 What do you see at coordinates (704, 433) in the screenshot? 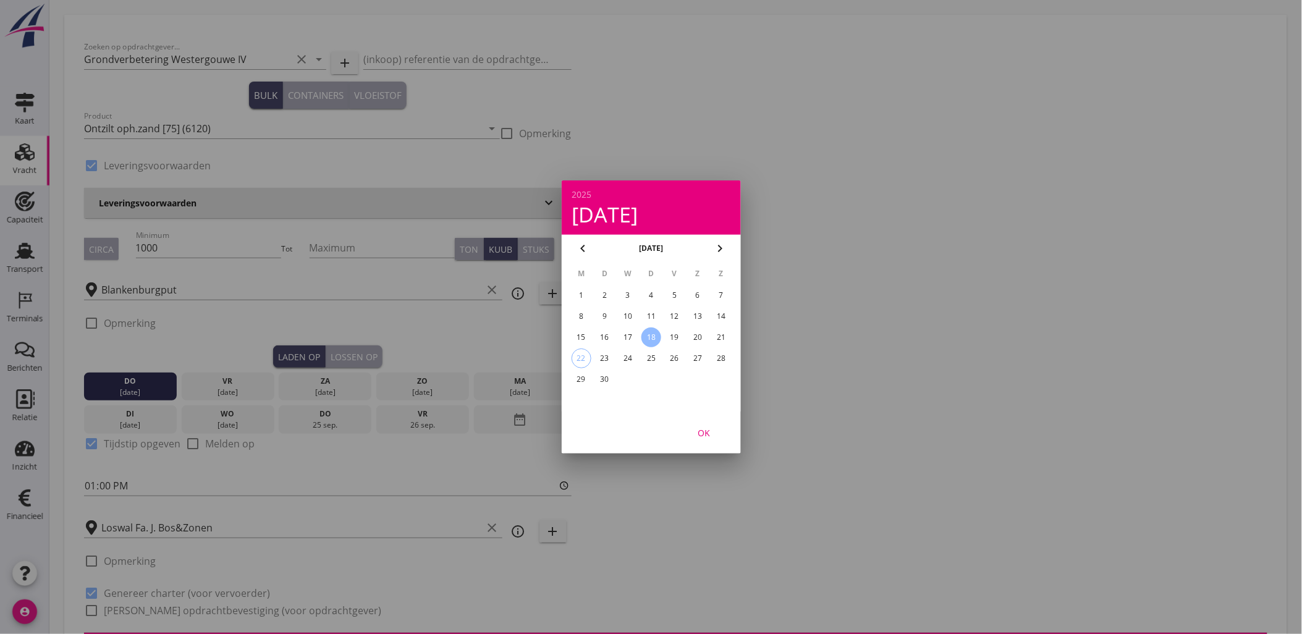
I see `div: OK` at bounding box center [704, 433].